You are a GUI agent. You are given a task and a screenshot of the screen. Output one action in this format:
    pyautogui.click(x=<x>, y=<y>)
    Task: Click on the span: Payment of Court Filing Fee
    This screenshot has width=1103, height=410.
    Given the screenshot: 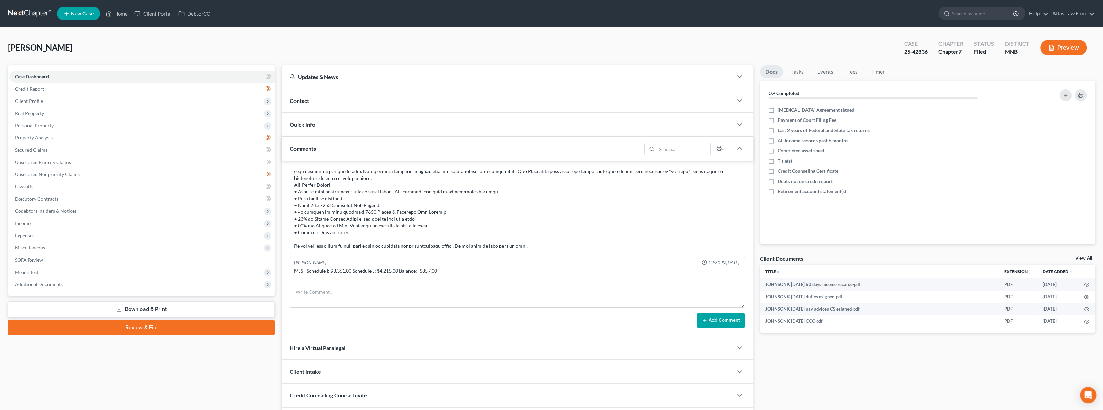 What is the action you would take?
    pyautogui.click(x=807, y=120)
    